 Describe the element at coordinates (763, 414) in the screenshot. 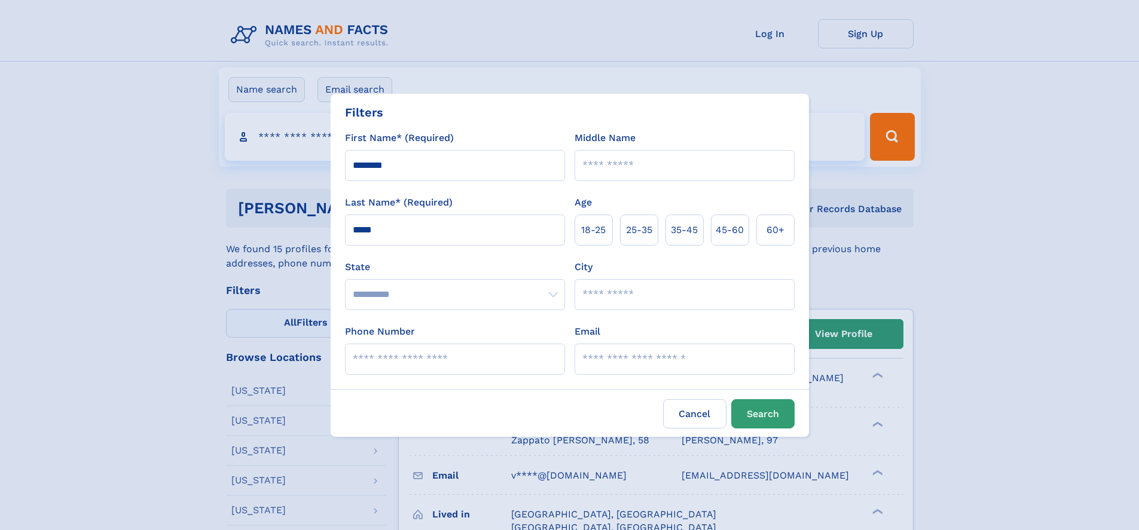

I see `button: Search` at that location.